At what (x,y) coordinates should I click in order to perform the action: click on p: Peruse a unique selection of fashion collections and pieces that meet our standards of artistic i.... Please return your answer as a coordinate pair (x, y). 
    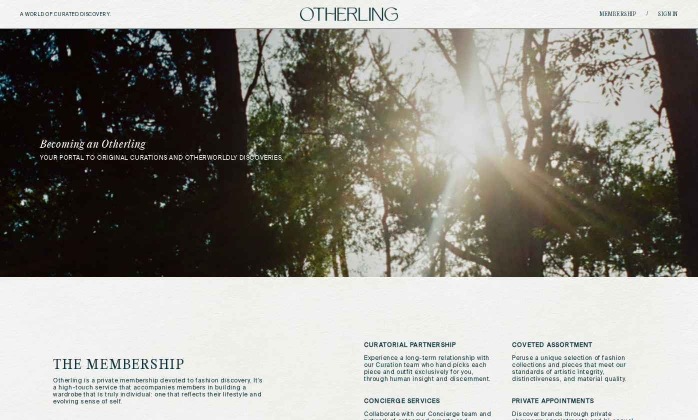
    Looking at the image, I should click on (579, 369).